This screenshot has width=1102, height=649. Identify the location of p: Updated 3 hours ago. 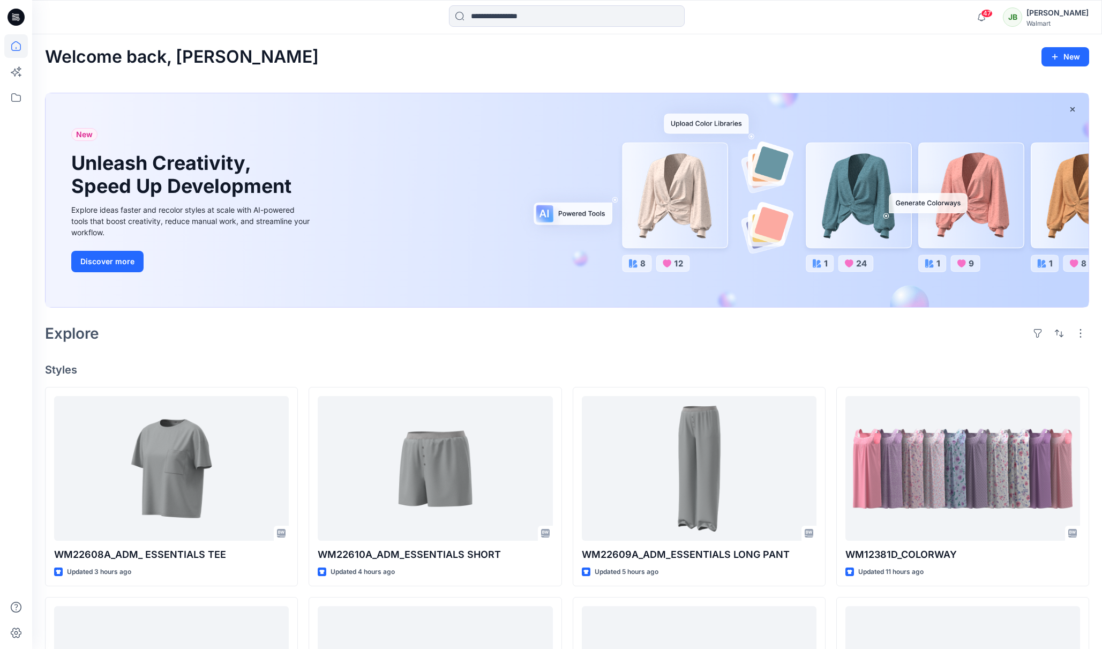
(99, 572).